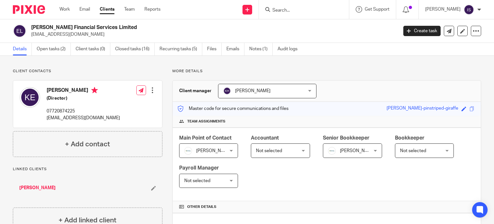 The image size is (494, 224). I want to click on a: Recurring tasks (5), so click(181, 49).